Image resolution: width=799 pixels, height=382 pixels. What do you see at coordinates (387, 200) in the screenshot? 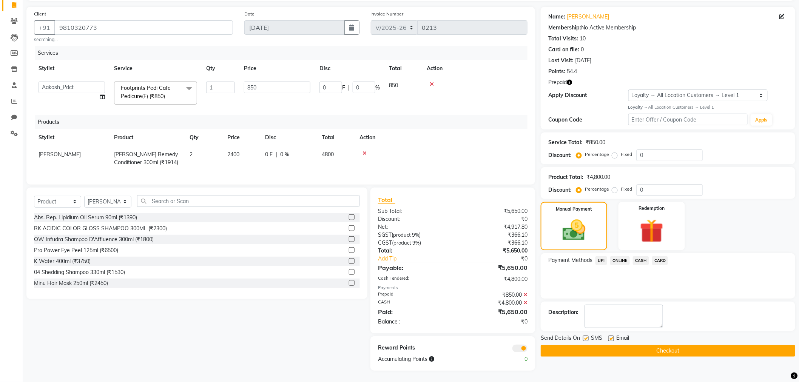
I see `span: Total` at bounding box center [387, 200].